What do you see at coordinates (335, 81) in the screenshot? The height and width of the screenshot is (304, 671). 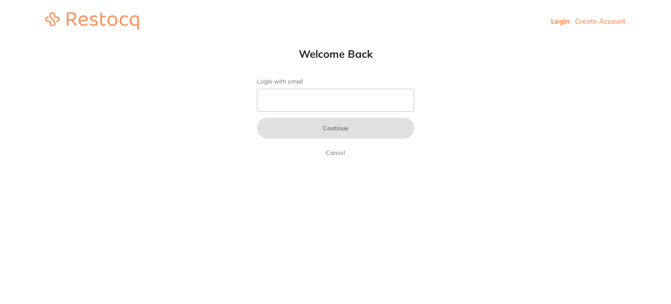 I see `label: Login with email` at bounding box center [335, 81].